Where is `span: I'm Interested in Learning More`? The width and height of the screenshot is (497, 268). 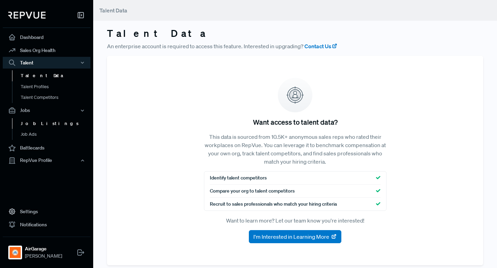
span: I'm Interested in Learning More is located at coordinates (291, 237).